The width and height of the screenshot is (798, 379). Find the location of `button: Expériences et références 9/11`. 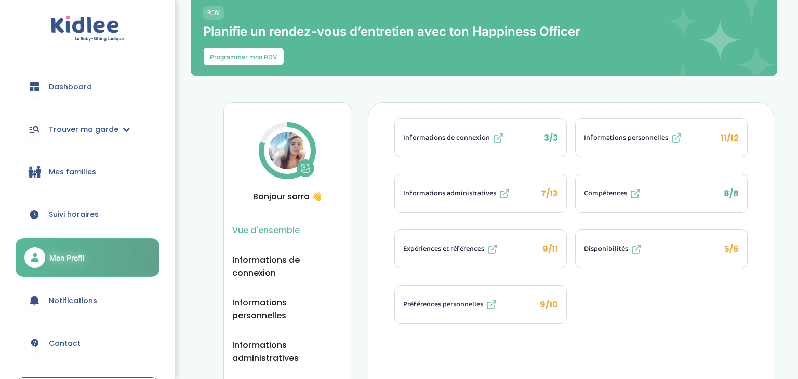

button: Expériences et références 9/11 is located at coordinates (481, 249).